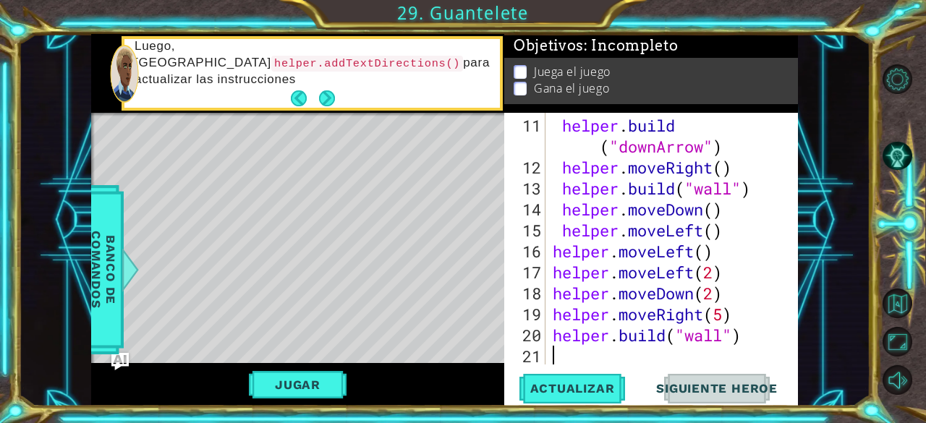  Describe the element at coordinates (631, 46) in the screenshot. I see `span: : Incompleto` at that location.